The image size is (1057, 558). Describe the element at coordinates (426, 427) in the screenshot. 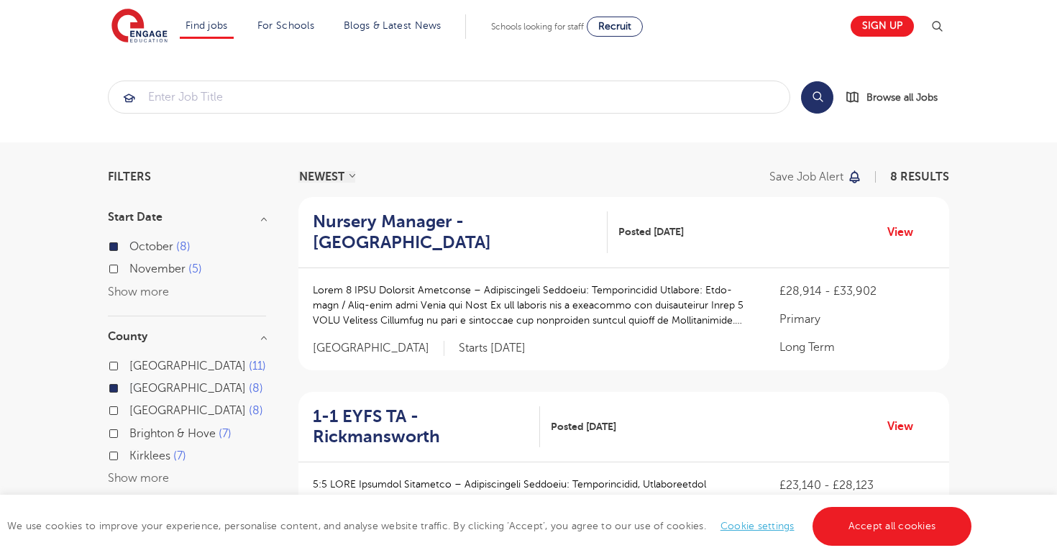

I see `a: 1-1 EYFS TA - Rickmansworth` at that location.